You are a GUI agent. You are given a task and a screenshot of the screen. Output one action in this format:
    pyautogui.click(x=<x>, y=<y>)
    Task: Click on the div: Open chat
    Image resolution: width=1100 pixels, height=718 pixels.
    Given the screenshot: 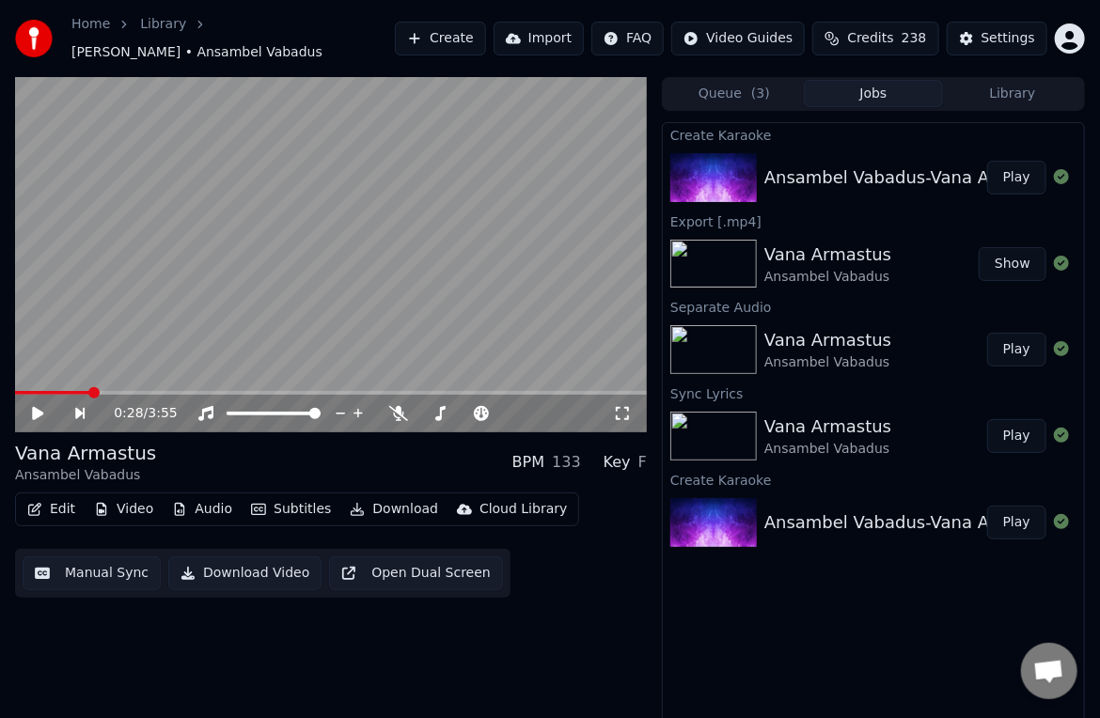 What is the action you would take?
    pyautogui.click(x=1049, y=671)
    